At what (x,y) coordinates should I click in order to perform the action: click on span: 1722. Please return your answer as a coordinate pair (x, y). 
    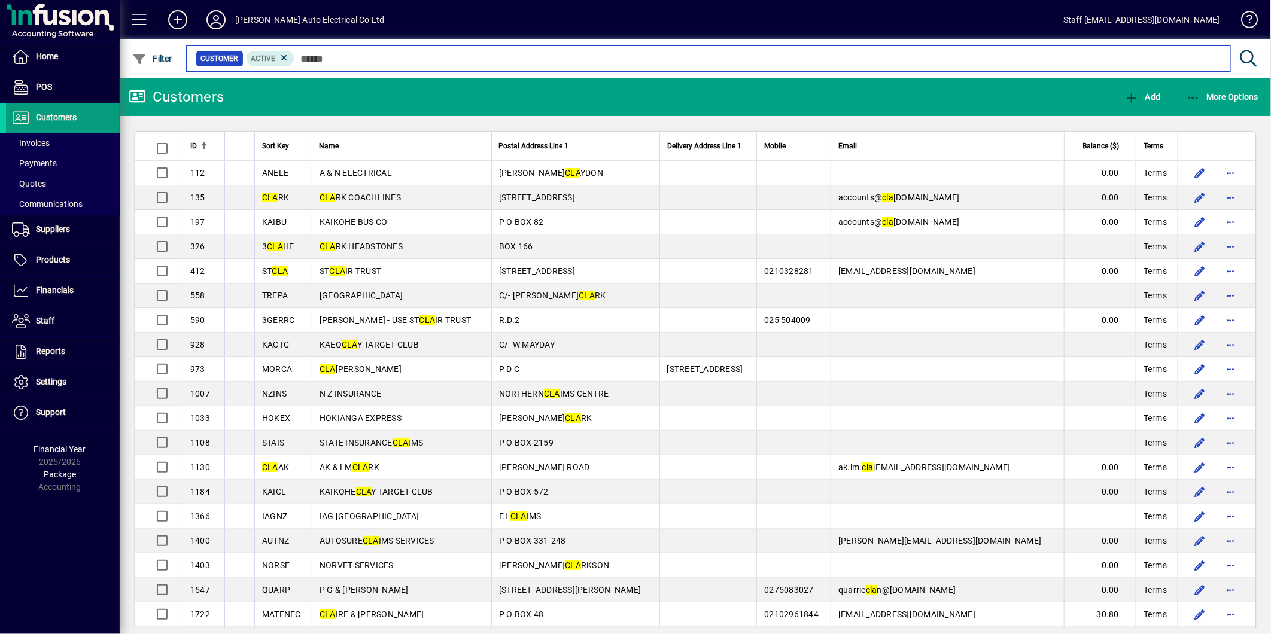
    Looking at the image, I should click on (200, 615).